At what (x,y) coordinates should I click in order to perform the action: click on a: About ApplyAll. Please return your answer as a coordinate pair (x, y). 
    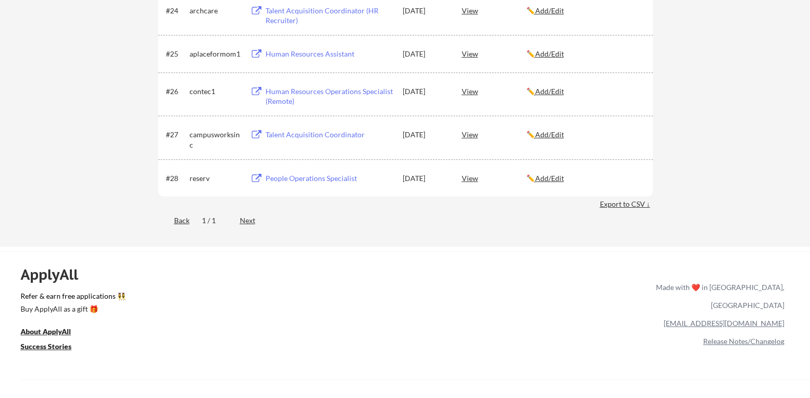
    Looking at the image, I should click on (53, 332).